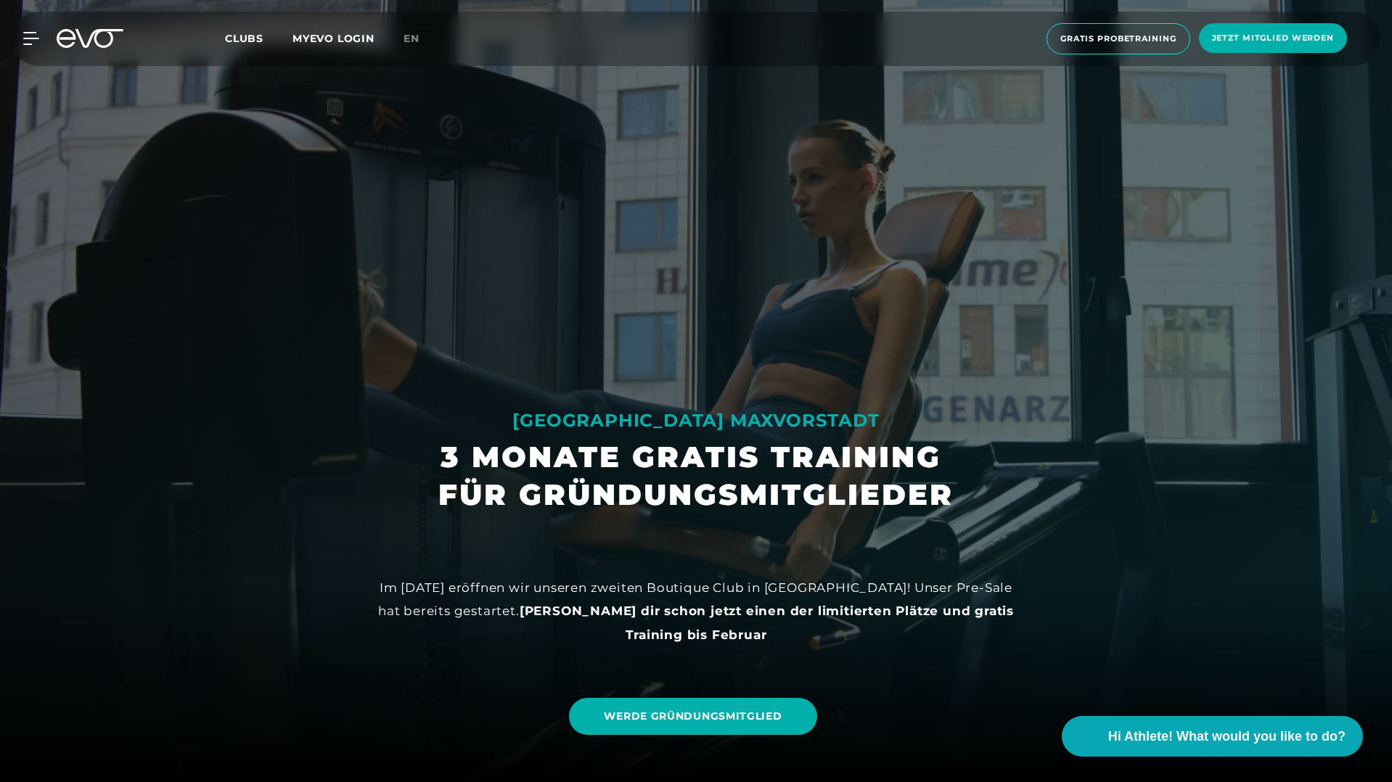 This screenshot has height=782, width=1392. What do you see at coordinates (1227, 737) in the screenshot?
I see `span: Hi Athlete! What would you like to do?` at bounding box center [1227, 737].